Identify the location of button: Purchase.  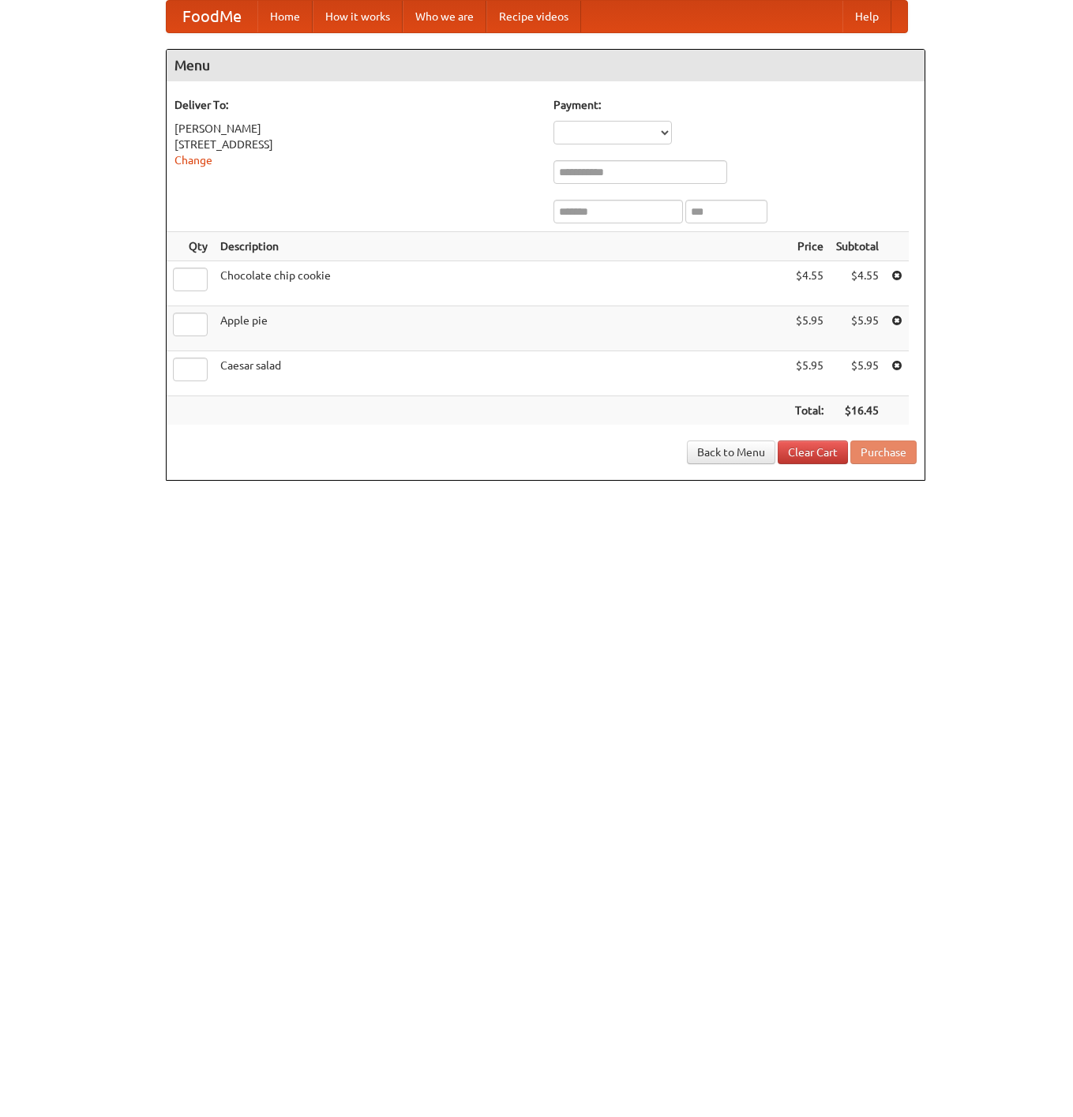
(883, 452).